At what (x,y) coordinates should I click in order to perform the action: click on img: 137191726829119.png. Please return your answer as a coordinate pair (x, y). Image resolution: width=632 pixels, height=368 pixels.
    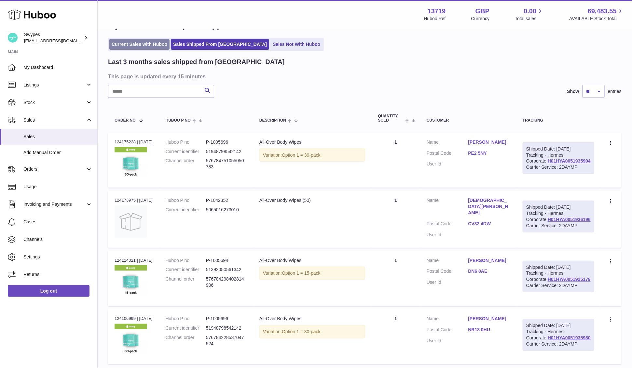
    Looking at the image, I should click on (131, 282).